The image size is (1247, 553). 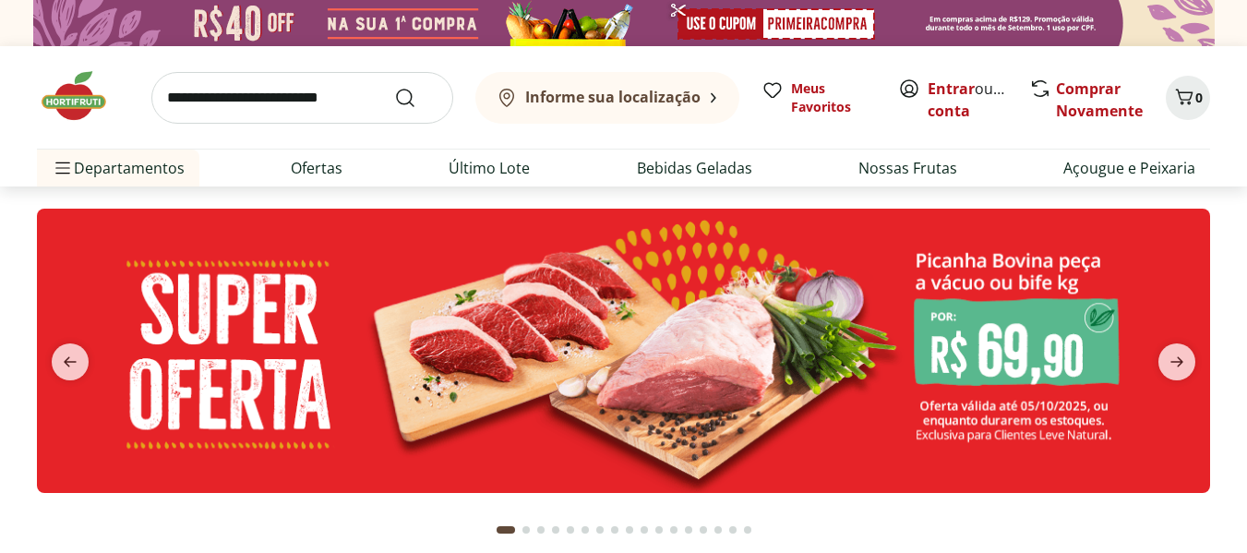 I want to click on button: Go to page 4 from fs-carousel, so click(x=555, y=530).